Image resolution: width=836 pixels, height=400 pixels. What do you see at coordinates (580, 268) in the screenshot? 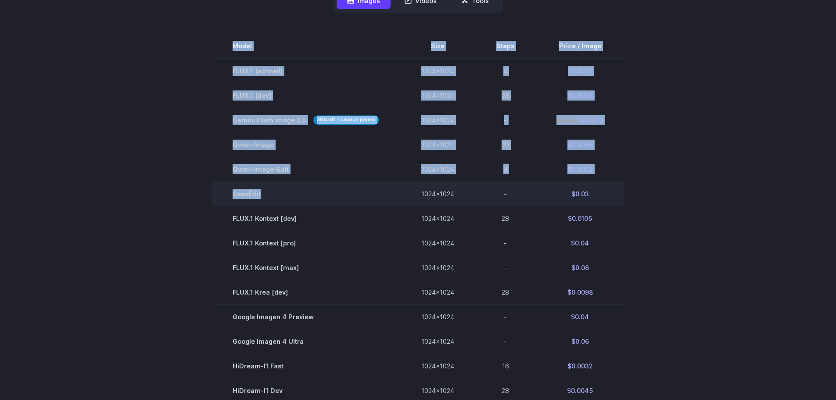
I see `td: $0.08` at bounding box center [580, 268].